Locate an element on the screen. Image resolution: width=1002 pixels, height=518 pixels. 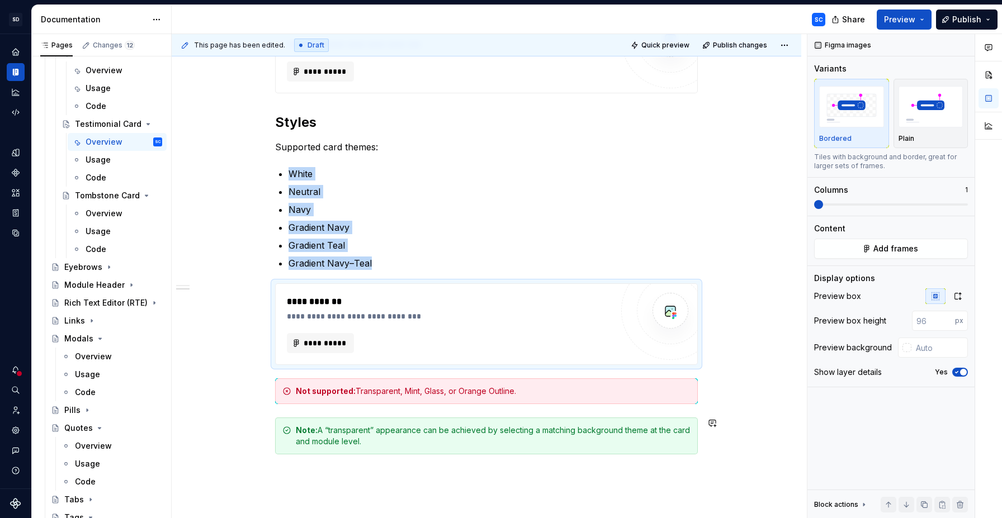
a: Tombstone Card is located at coordinates (112, 196).